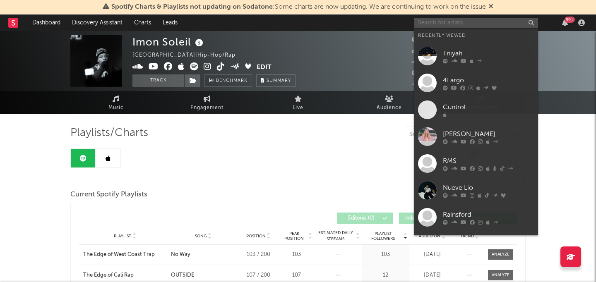  I want to click on div: Nueve Lio, so click(489, 188).